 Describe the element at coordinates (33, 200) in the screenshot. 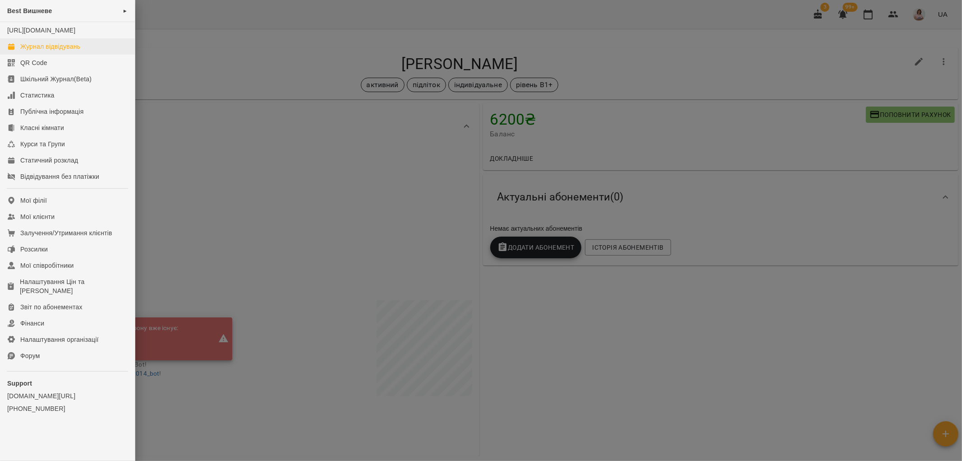

I see `div: Мої філії` at that location.